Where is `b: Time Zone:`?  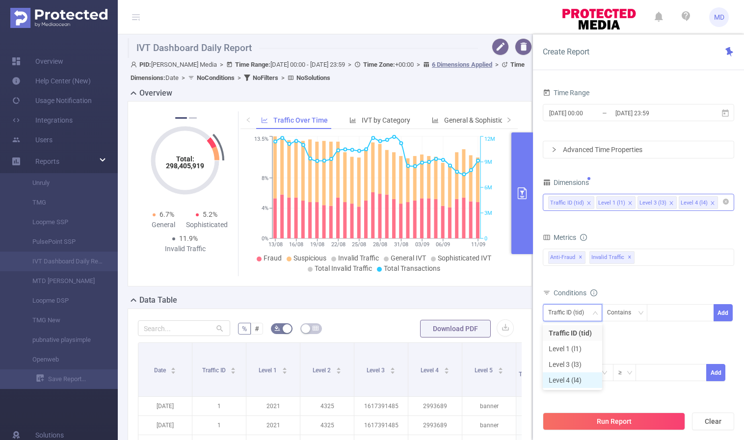 b: Time Zone: is located at coordinates (379, 64).